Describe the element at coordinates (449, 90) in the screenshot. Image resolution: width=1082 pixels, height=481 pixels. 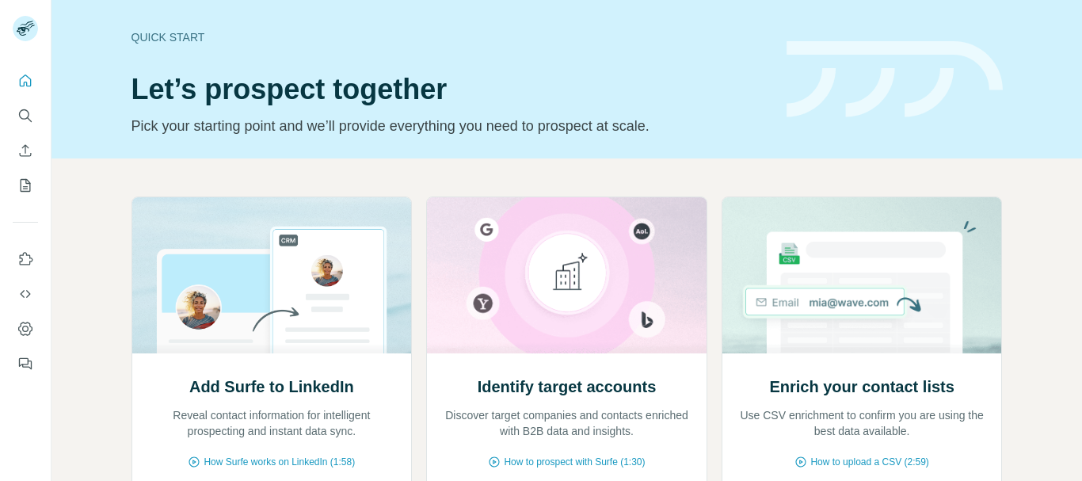
I see `h1: Let’s prospect together` at that location.